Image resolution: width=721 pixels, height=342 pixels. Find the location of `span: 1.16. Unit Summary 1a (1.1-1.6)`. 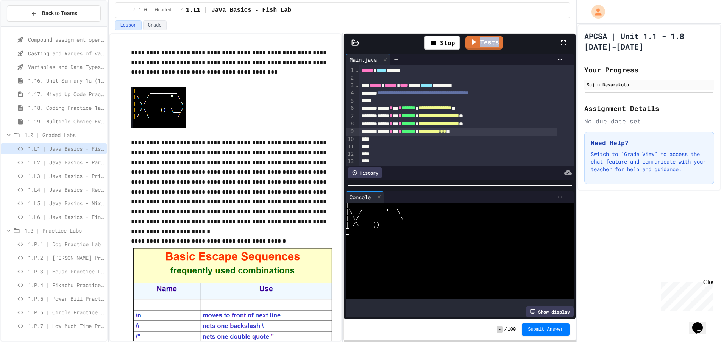

span: 1.16. Unit Summary 1a (1.1-1.6) is located at coordinates (66, 80).